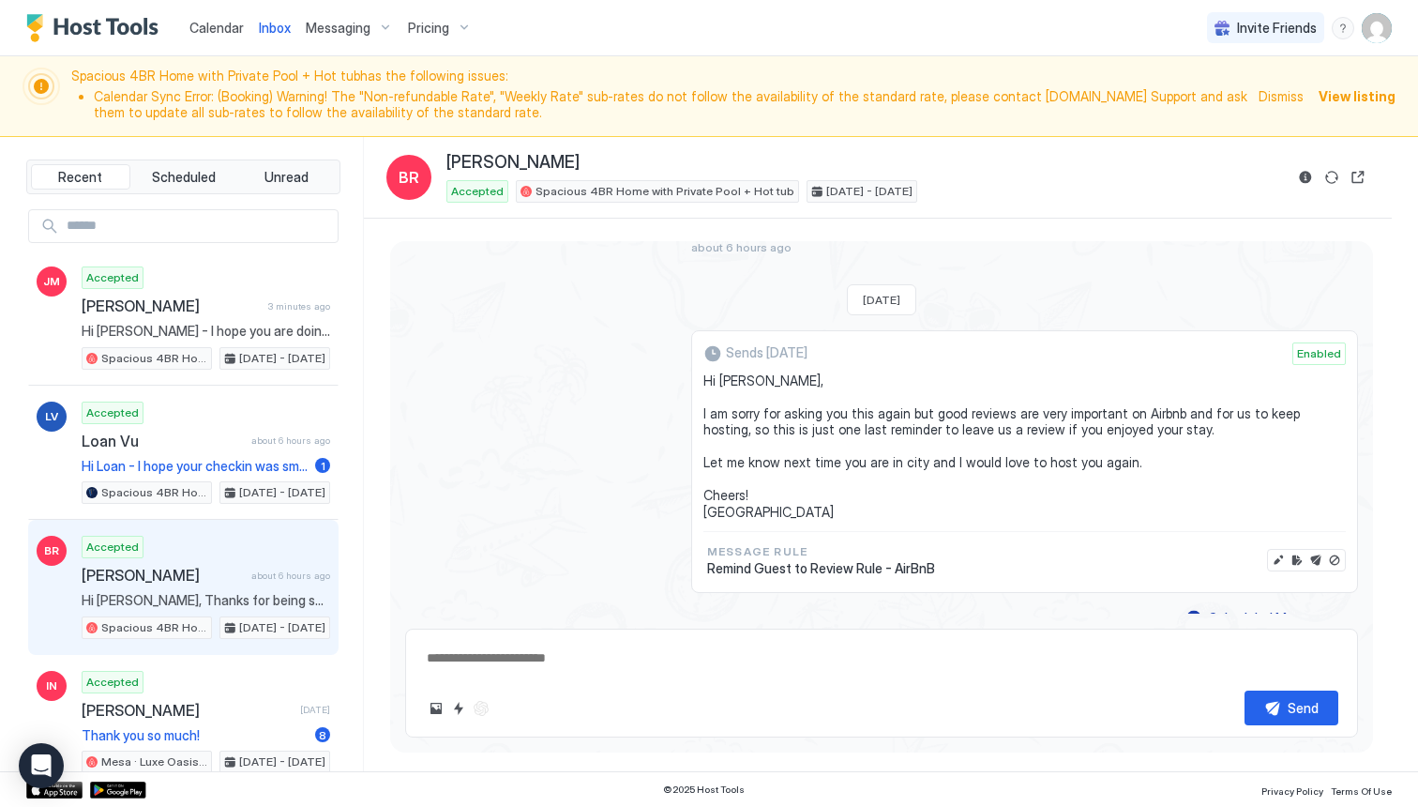 The image size is (1418, 807). I want to click on span: Remind Guest to Review Rule - AirBnB, so click(821, 568).